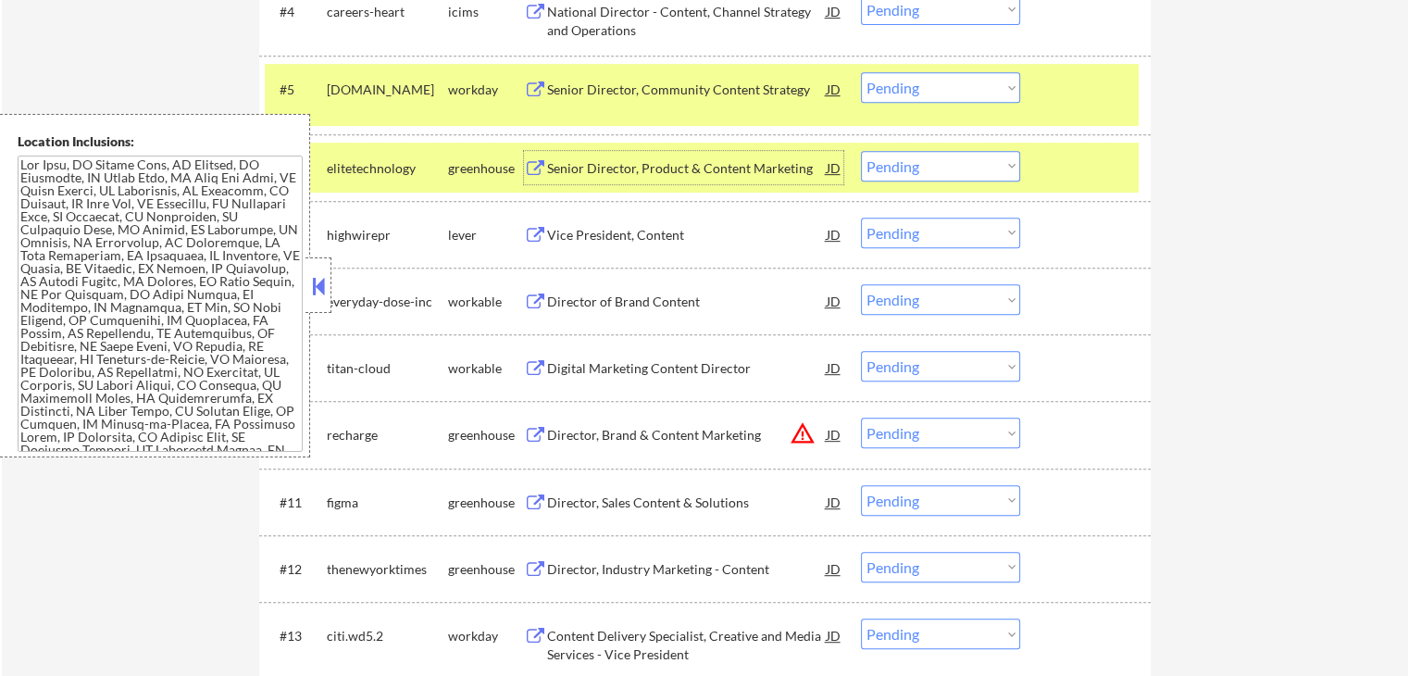 The height and width of the screenshot is (676, 1408). I want to click on div: highwirepr, so click(387, 235).